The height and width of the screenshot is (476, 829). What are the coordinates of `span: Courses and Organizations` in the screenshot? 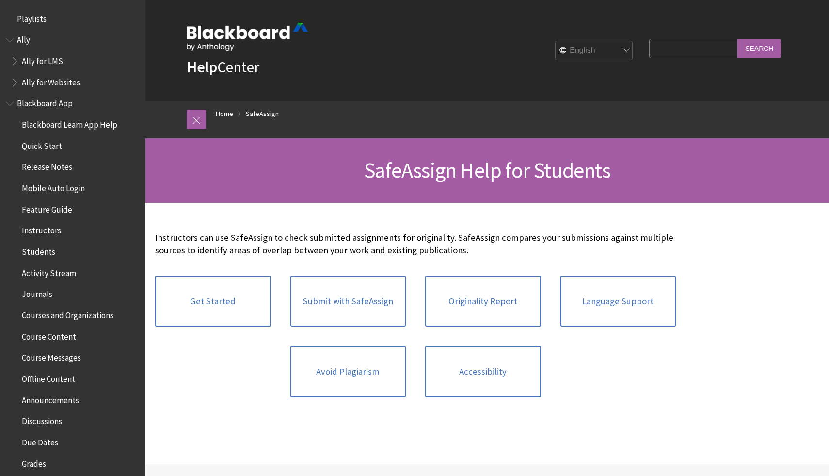 It's located at (67, 313).